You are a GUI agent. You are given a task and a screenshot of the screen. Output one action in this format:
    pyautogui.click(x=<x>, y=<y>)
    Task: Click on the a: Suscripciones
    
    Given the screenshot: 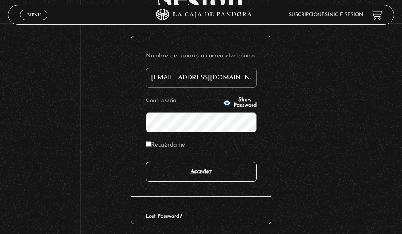 What is the action you would take?
    pyautogui.click(x=308, y=15)
    